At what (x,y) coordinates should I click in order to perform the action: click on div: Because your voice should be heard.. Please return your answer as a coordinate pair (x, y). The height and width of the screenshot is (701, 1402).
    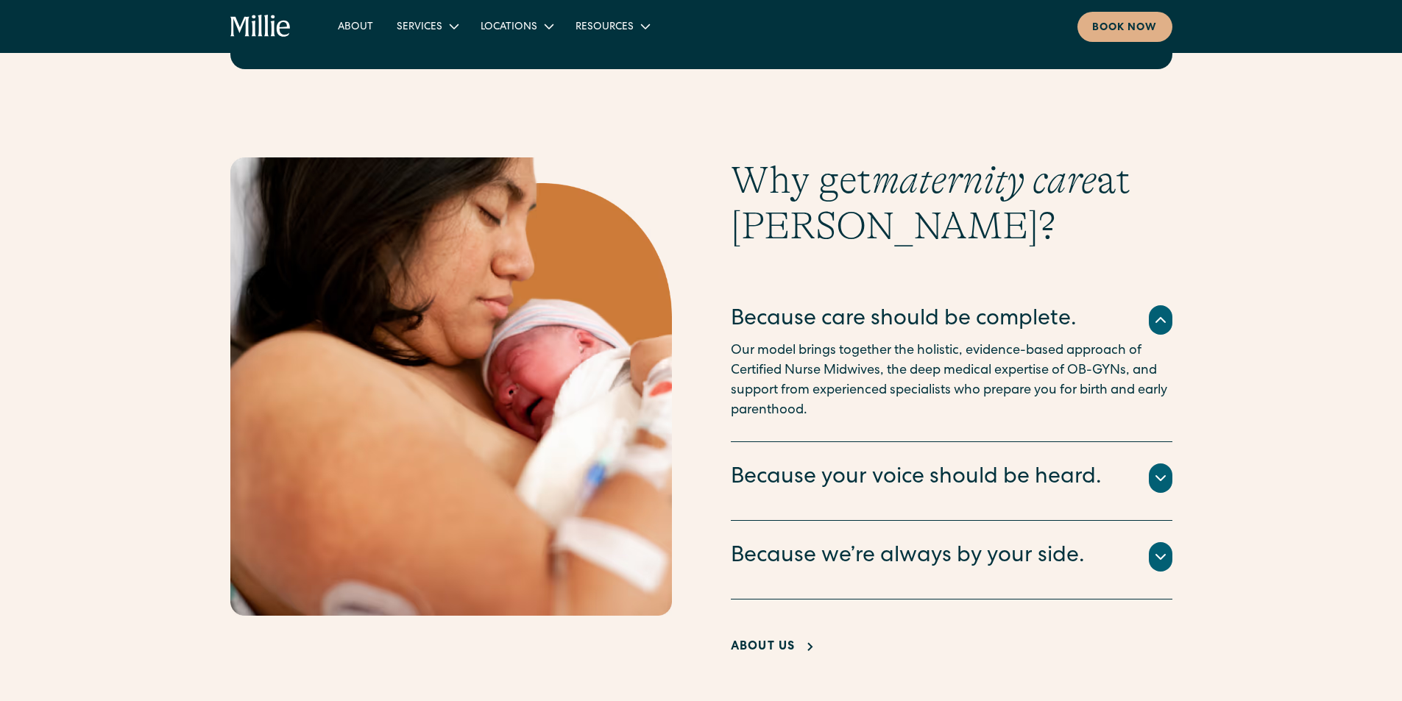
    Looking at the image, I should click on (916, 478).